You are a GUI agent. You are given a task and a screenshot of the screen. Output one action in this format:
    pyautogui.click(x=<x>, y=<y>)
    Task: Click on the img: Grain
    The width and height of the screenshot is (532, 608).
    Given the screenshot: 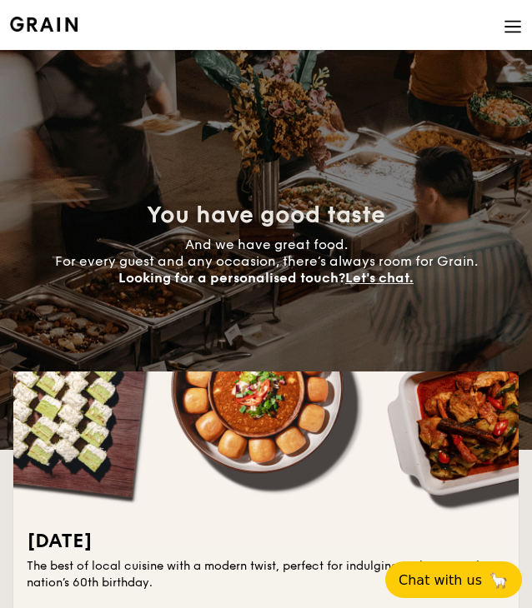 What is the action you would take?
    pyautogui.click(x=43, y=24)
    